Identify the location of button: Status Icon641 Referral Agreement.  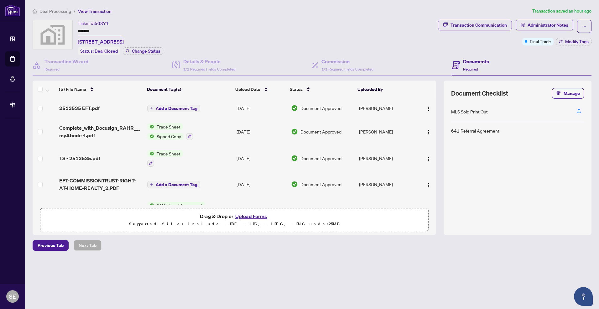
(176, 210).